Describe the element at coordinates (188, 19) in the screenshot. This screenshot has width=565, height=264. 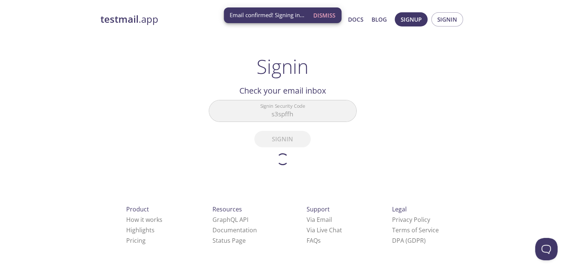
I see `a: testmail.app` at that location.